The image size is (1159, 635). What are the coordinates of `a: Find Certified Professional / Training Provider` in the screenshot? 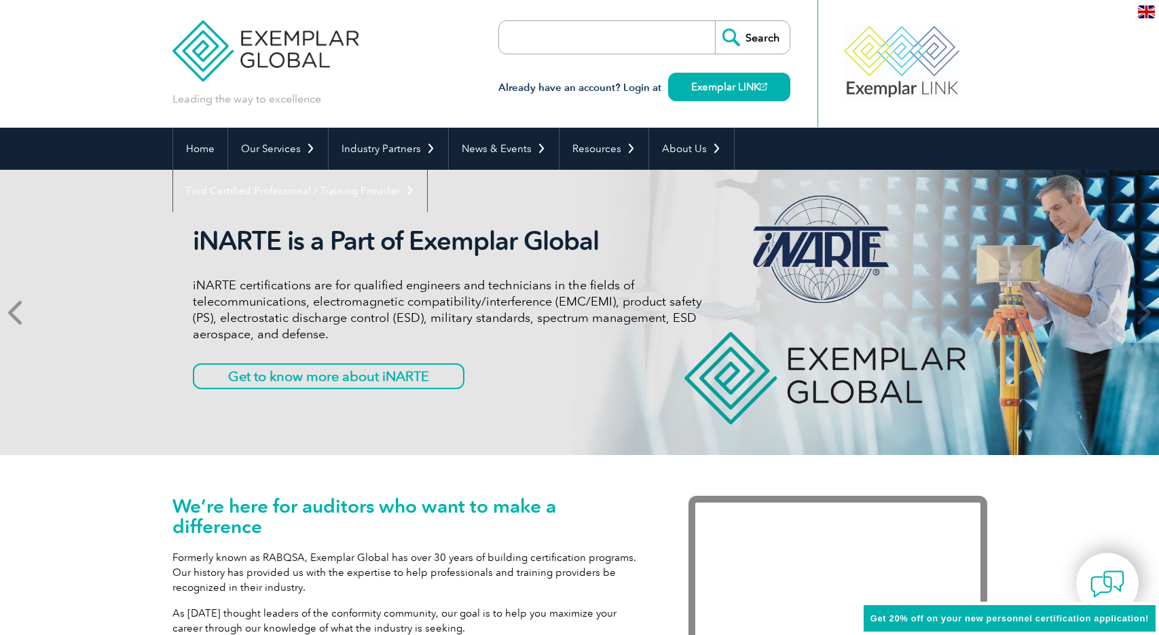 It's located at (300, 191).